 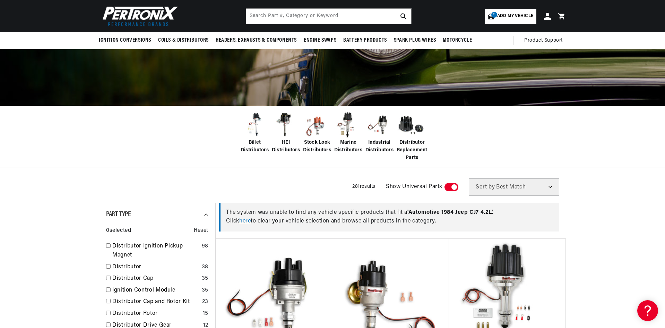 I want to click on a: Stock Look Distributors Stock Look Distributors, so click(x=317, y=133).